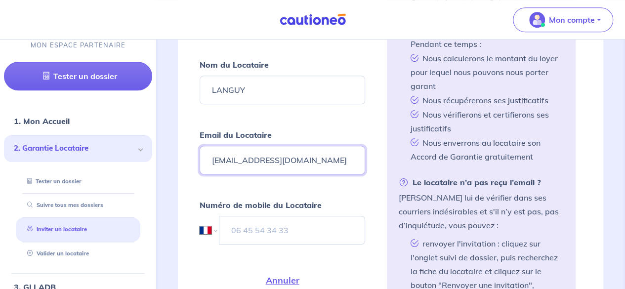 The width and height of the screenshot is (625, 289). Describe the element at coordinates (63, 206) in the screenshot. I see `a: Suivre tous mes dossiers` at that location.